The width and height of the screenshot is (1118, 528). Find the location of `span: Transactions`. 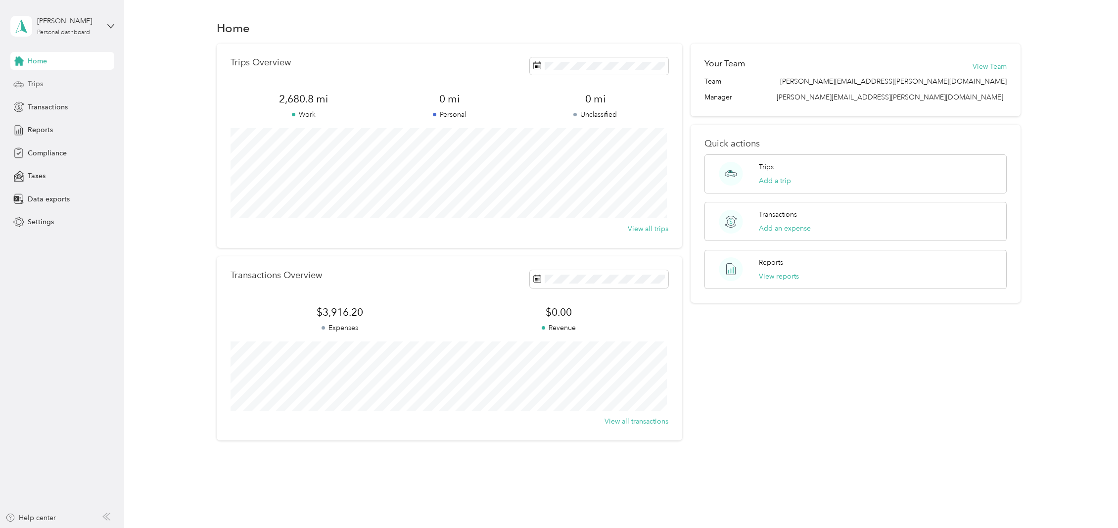

span: Transactions is located at coordinates (48, 107).